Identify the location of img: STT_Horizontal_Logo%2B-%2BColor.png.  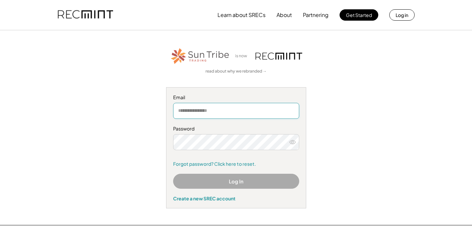
(200, 56).